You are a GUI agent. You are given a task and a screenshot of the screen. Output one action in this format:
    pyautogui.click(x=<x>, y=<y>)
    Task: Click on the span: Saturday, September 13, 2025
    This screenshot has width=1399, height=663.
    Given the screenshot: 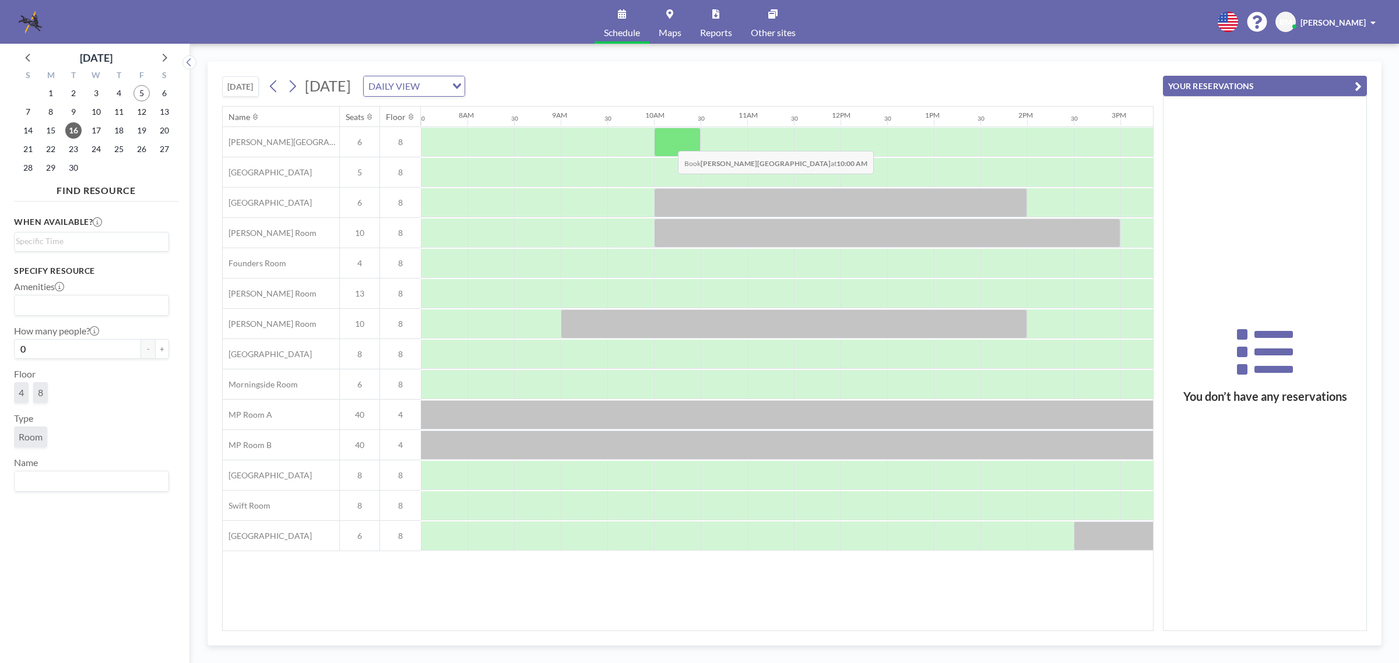 What is the action you would take?
    pyautogui.click(x=164, y=112)
    